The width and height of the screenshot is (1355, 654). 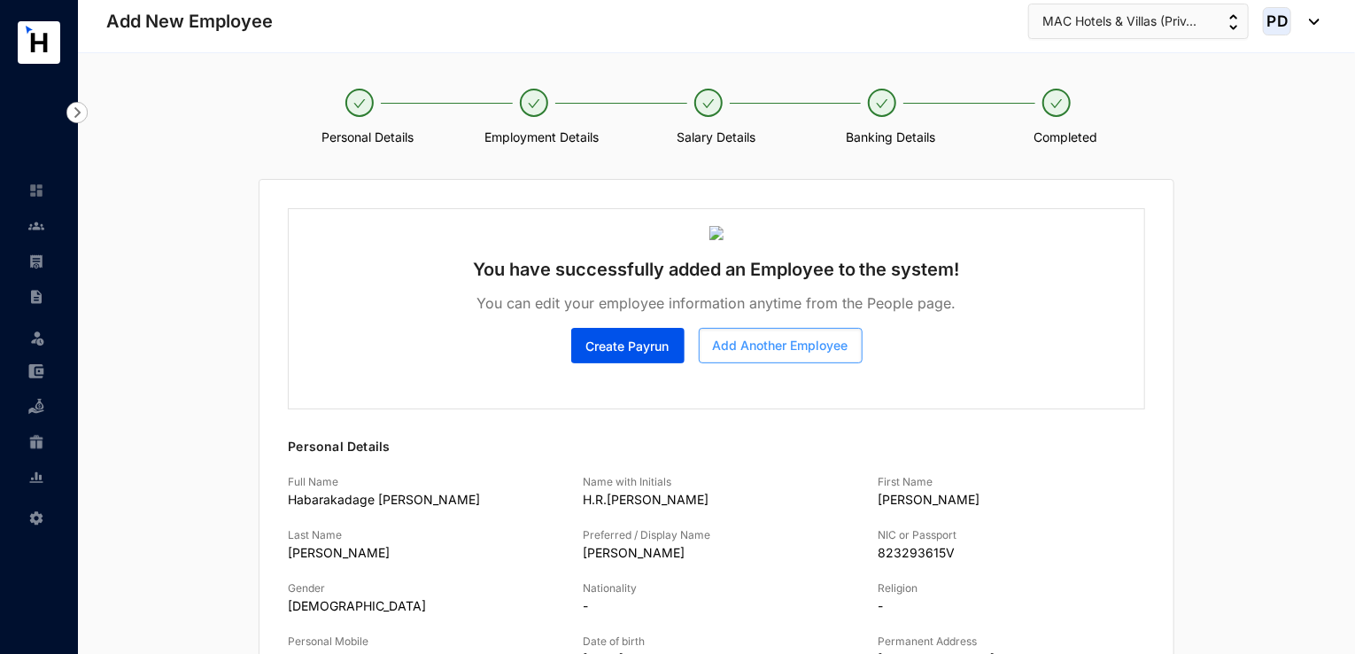 What do you see at coordinates (716, 482) in the screenshot?
I see `p: Name with Initials` at bounding box center [716, 482].